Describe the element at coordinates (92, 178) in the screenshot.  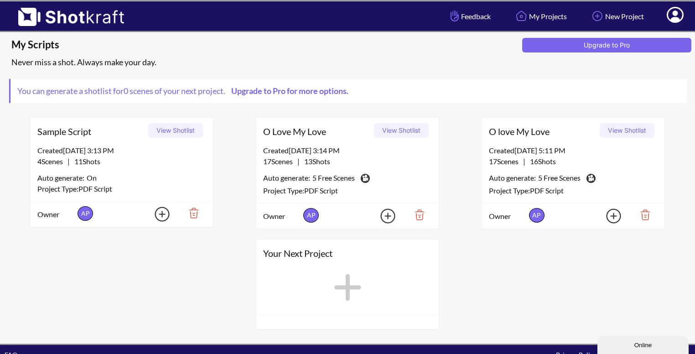
I see `span: On` at that location.